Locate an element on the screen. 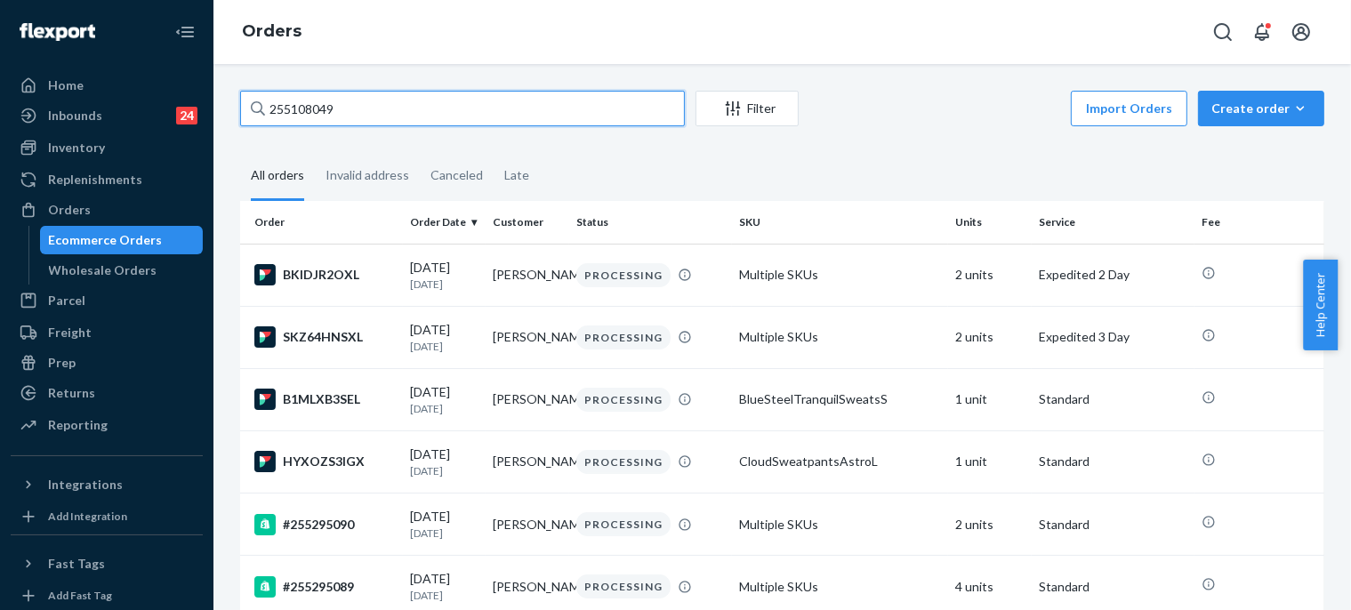  div: Fast Tags is located at coordinates (77, 564).